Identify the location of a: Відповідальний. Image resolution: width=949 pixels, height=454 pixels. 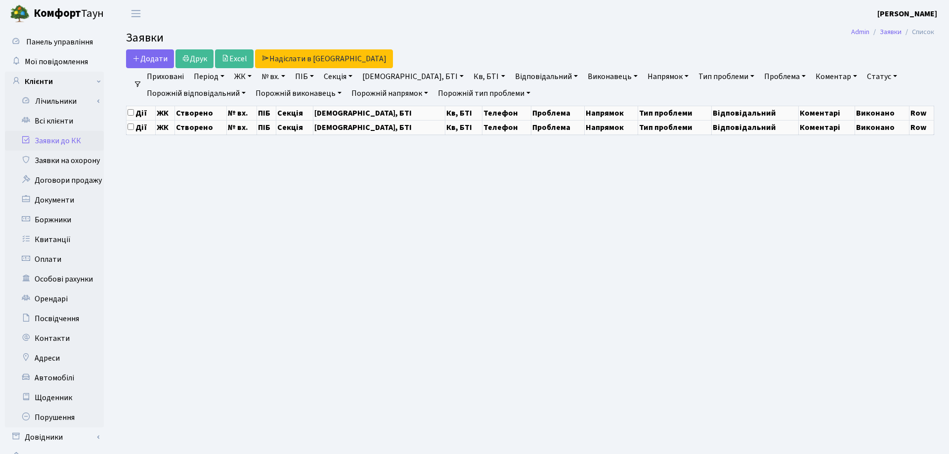
(546, 77).